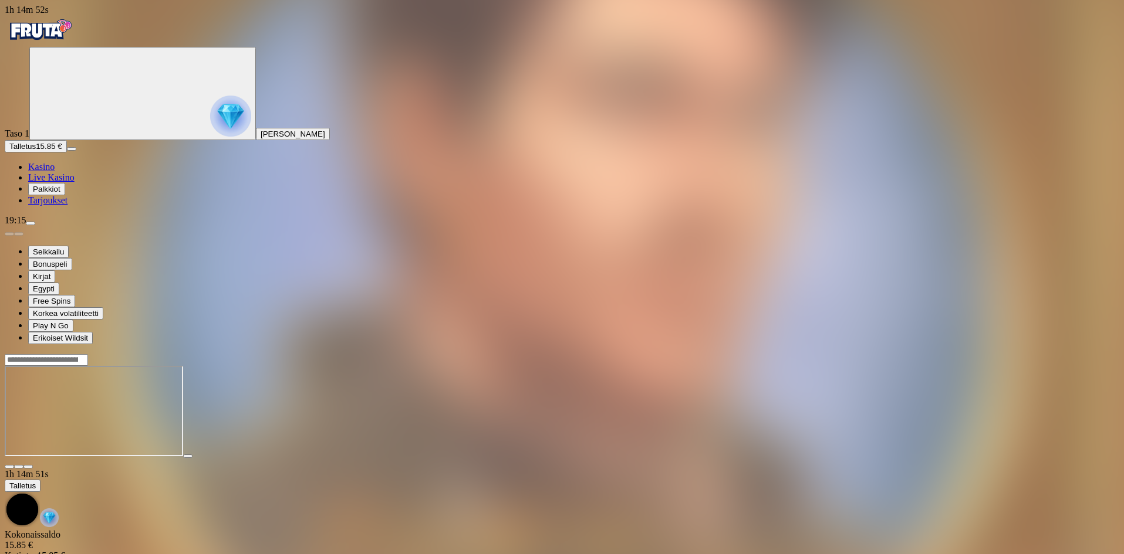 The image size is (1124, 554). What do you see at coordinates (15, 220) in the screenshot?
I see `span: 19:15` at bounding box center [15, 220].